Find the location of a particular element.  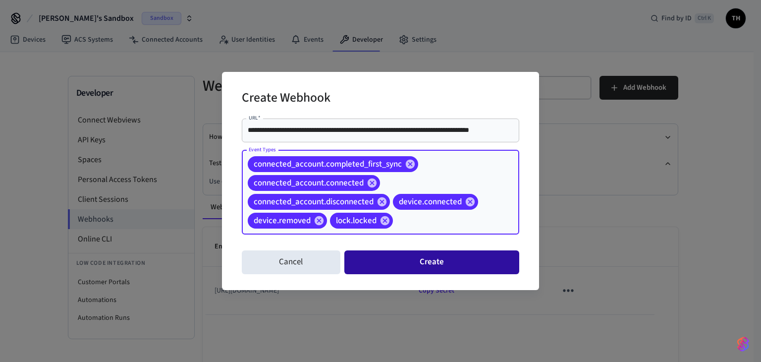

div: connected_account.connected is located at coordinates (314, 183).